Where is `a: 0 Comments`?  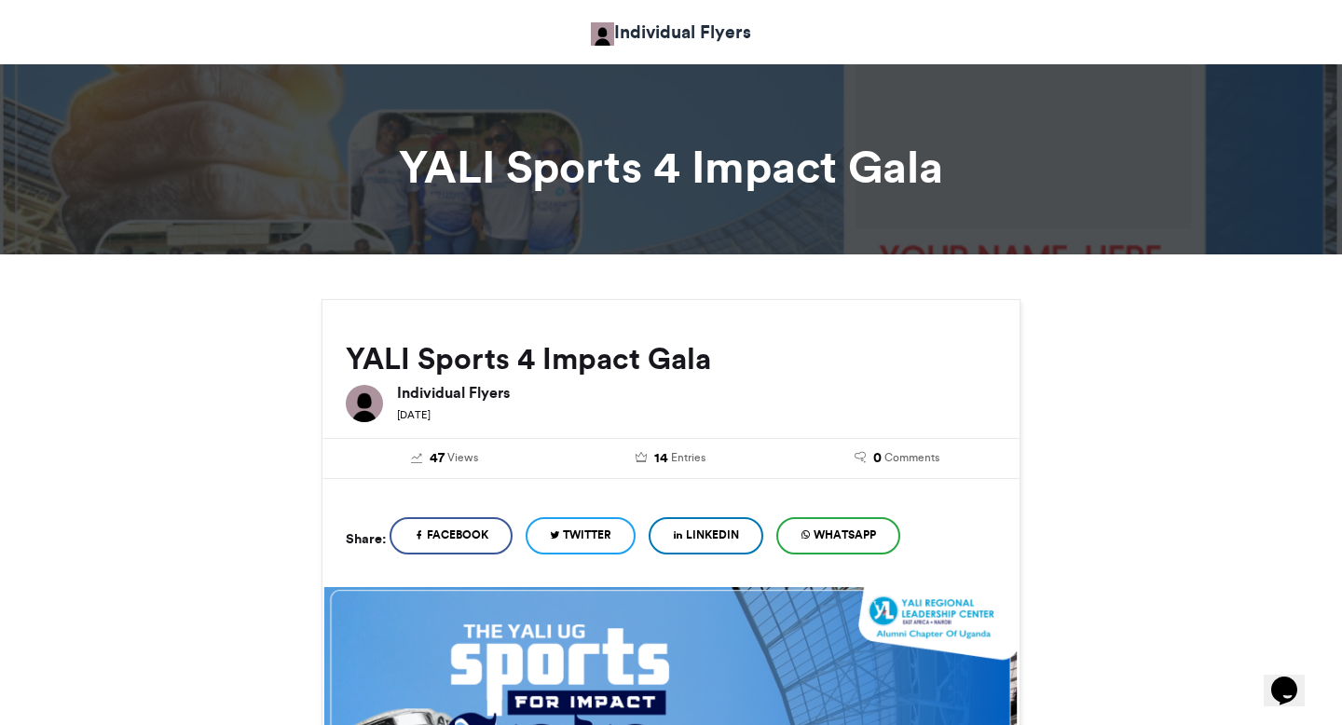
a: 0 Comments is located at coordinates (896, 458).